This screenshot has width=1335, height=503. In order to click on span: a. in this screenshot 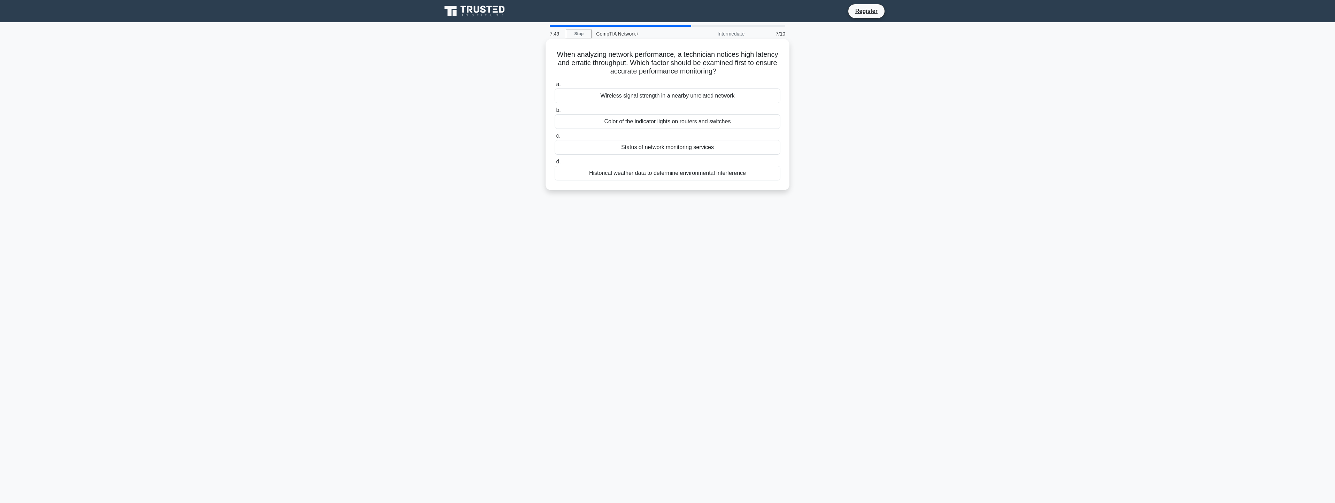, I will do `click(558, 84)`.